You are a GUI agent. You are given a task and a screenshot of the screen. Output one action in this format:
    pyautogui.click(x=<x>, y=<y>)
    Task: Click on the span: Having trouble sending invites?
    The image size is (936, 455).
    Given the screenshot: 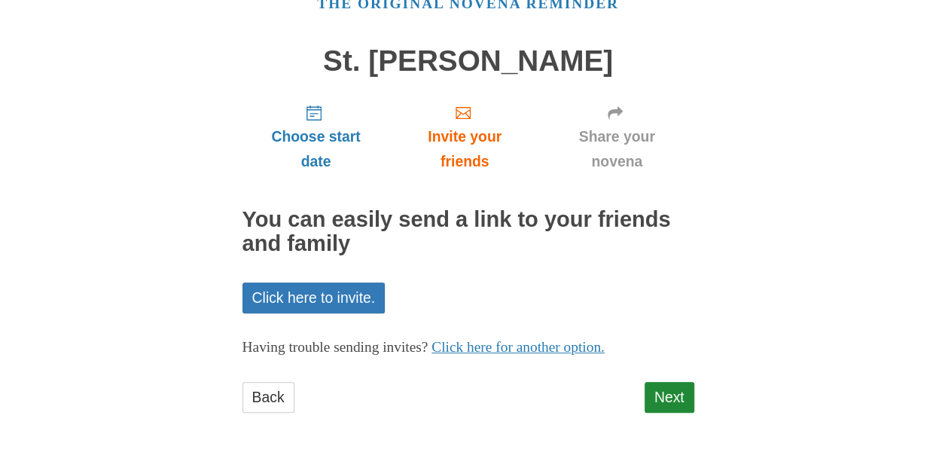 What is the action you would take?
    pyautogui.click(x=335, y=346)
    